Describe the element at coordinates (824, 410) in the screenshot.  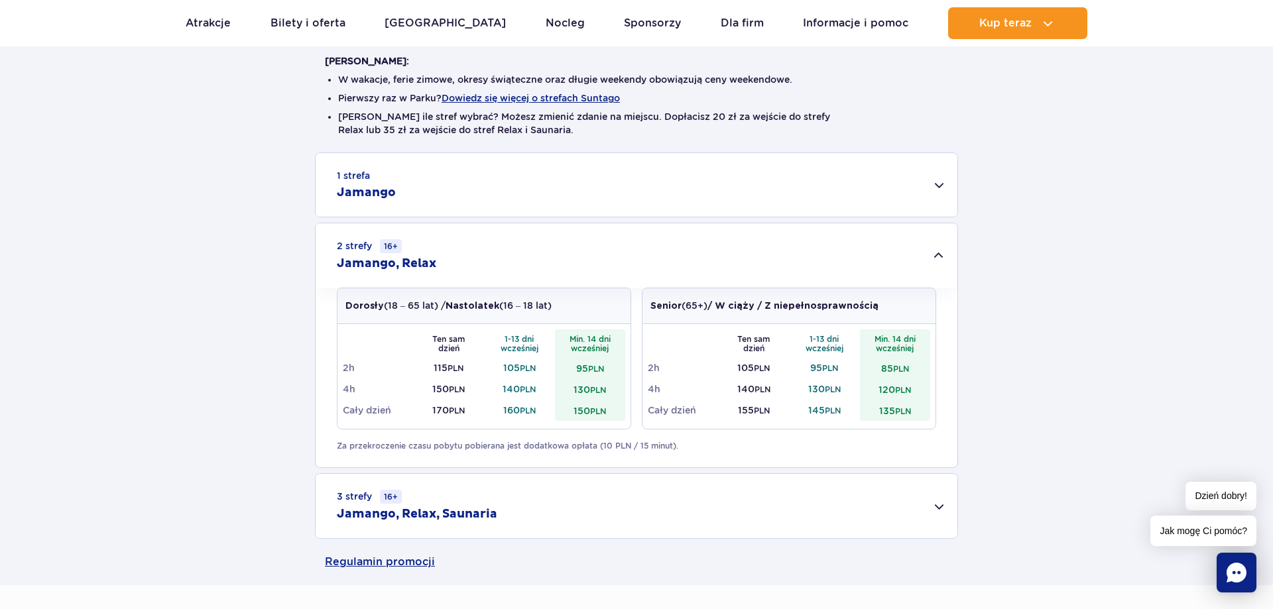
I see `td: 145` at that location.